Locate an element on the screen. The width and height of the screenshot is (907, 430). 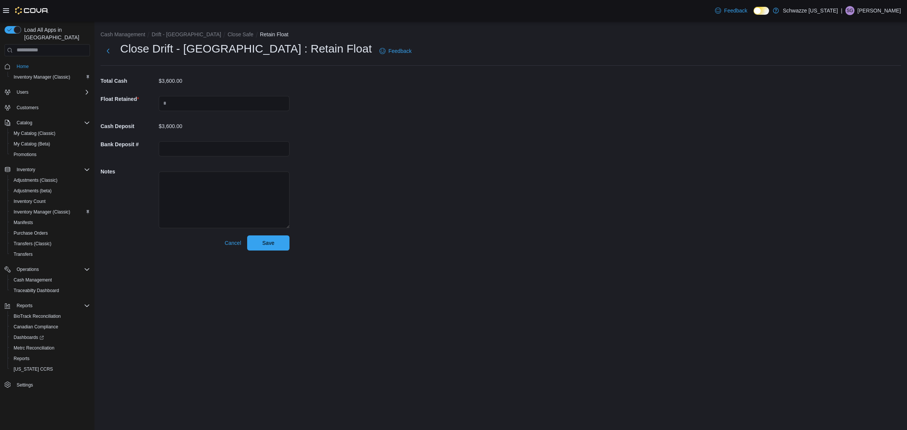
a: My Catalog (Classic) is located at coordinates (34, 133).